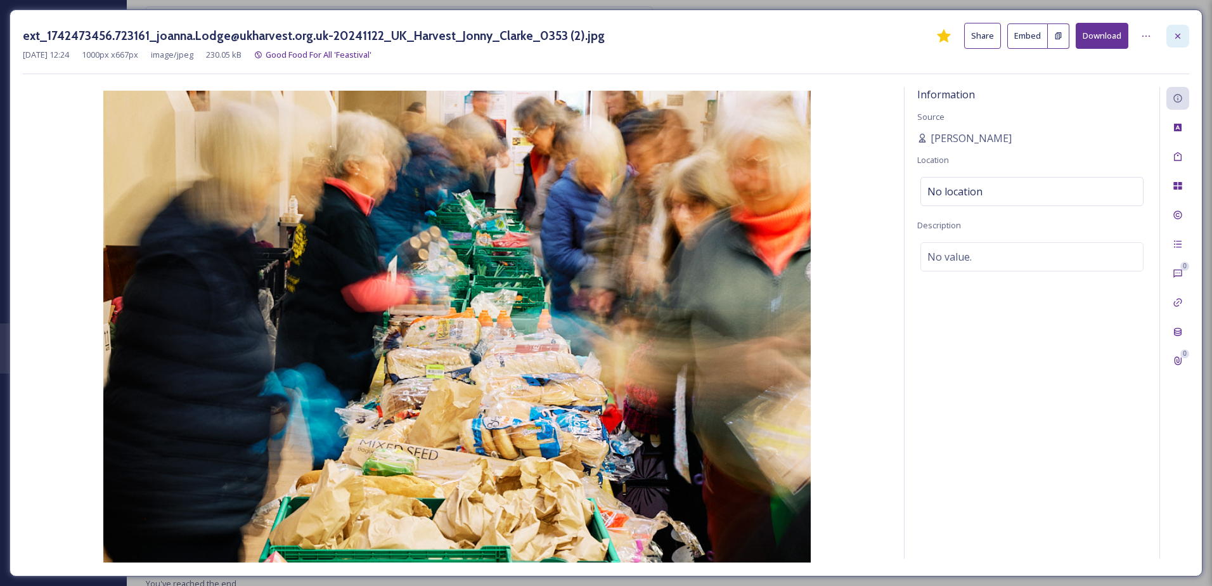 The height and width of the screenshot is (586, 1212). I want to click on span: image/jpeg, so click(172, 55).